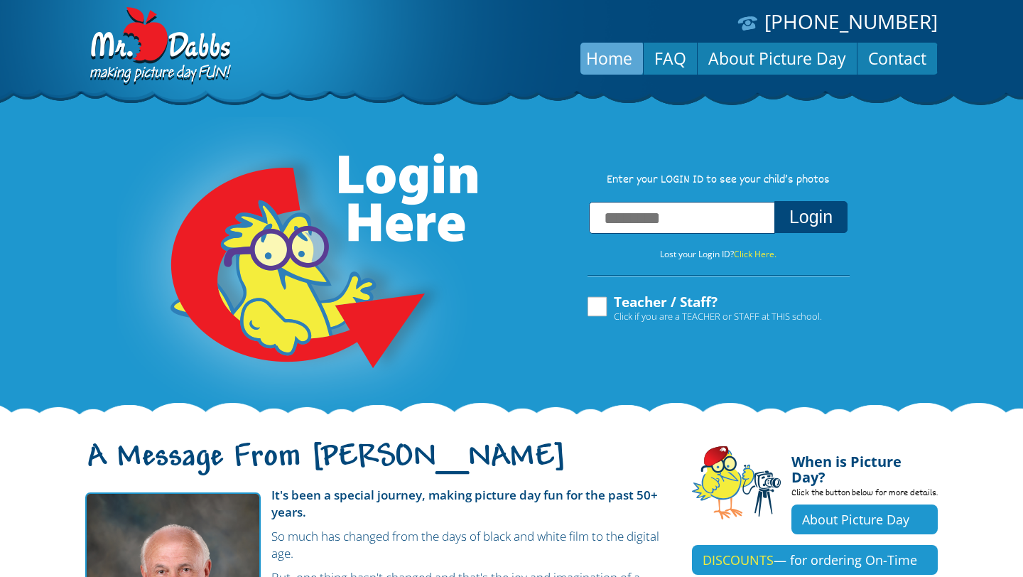  Describe the element at coordinates (298, 266) in the screenshot. I see `img: Login Here` at that location.